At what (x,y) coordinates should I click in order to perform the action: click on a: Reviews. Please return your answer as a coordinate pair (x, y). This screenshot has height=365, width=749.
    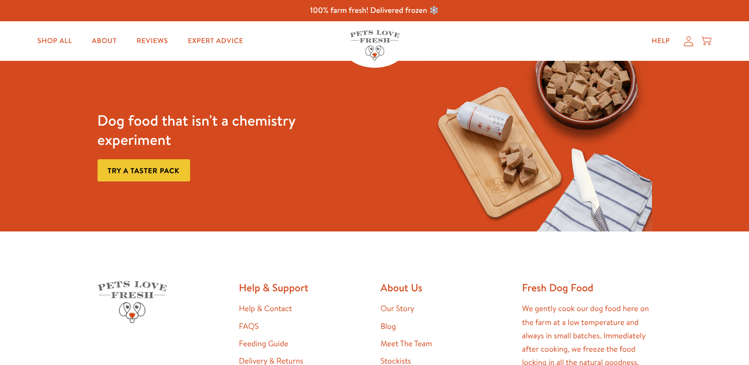
    Looking at the image, I should click on (152, 41).